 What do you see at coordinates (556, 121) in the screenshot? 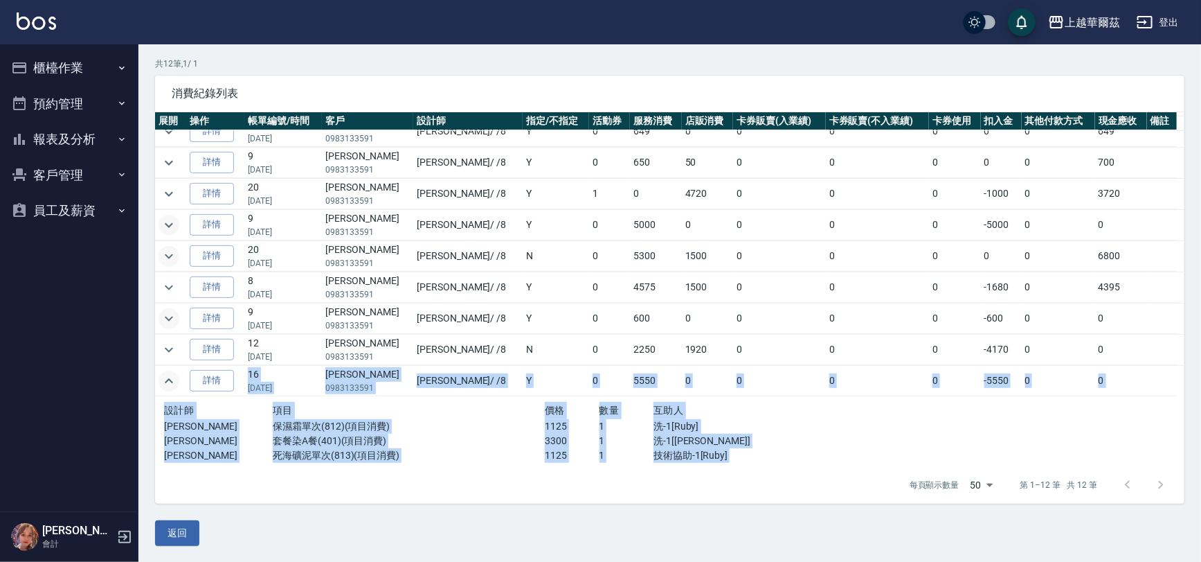
I see `th: 指定/不指定` at bounding box center [556, 121].